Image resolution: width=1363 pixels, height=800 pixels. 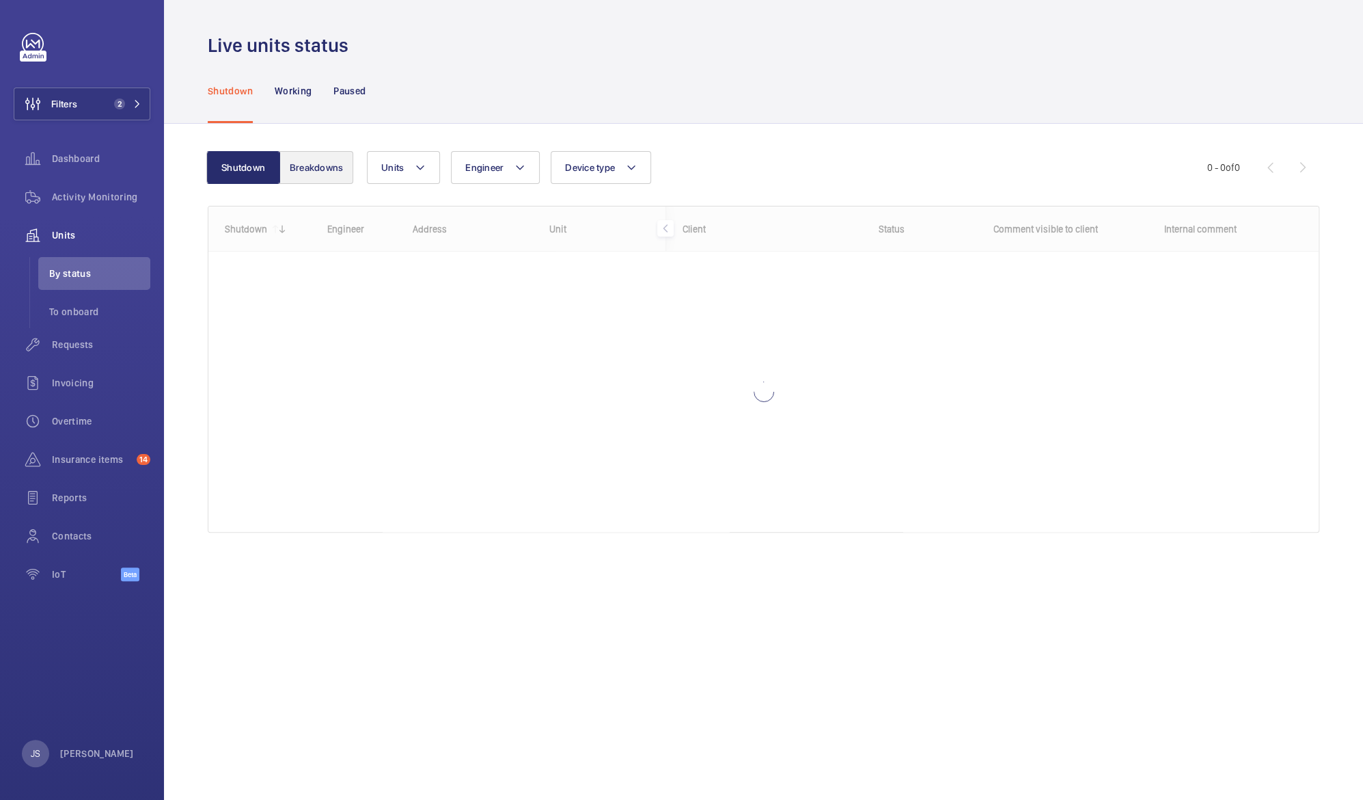 I want to click on span: Requests, so click(x=101, y=344).